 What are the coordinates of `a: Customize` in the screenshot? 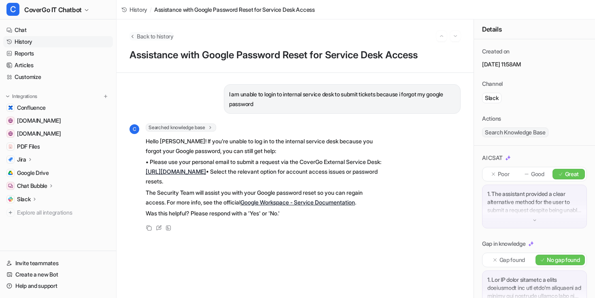 It's located at (58, 77).